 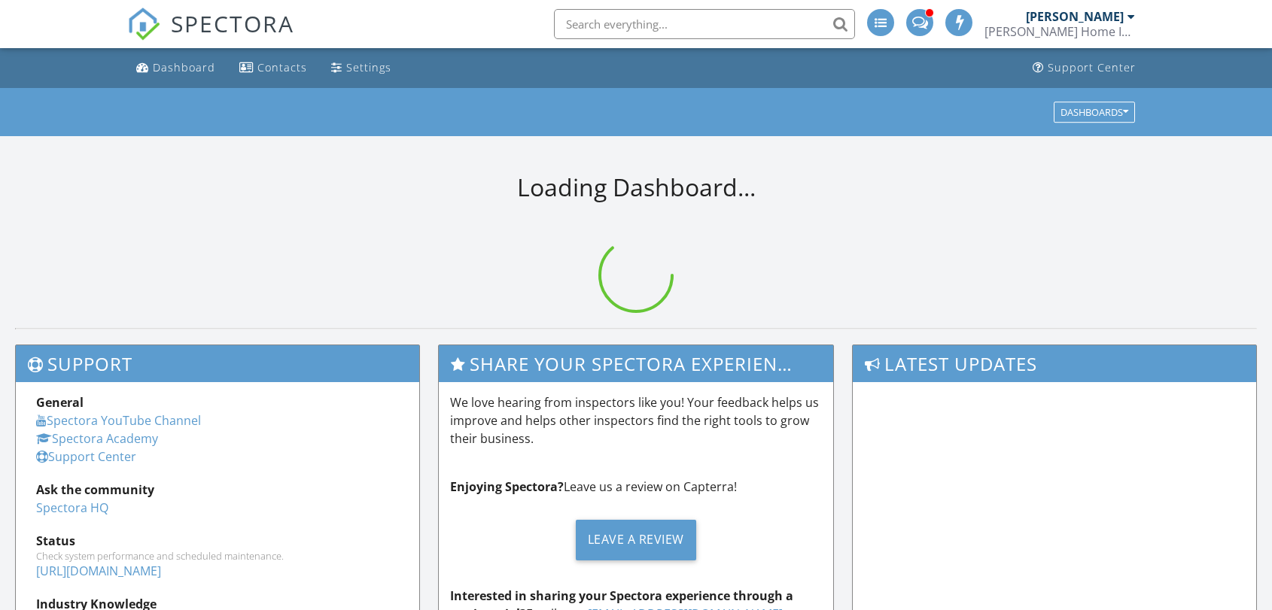 What do you see at coordinates (704, 24) in the screenshot?
I see `input: Search everything...` at bounding box center [704, 24].